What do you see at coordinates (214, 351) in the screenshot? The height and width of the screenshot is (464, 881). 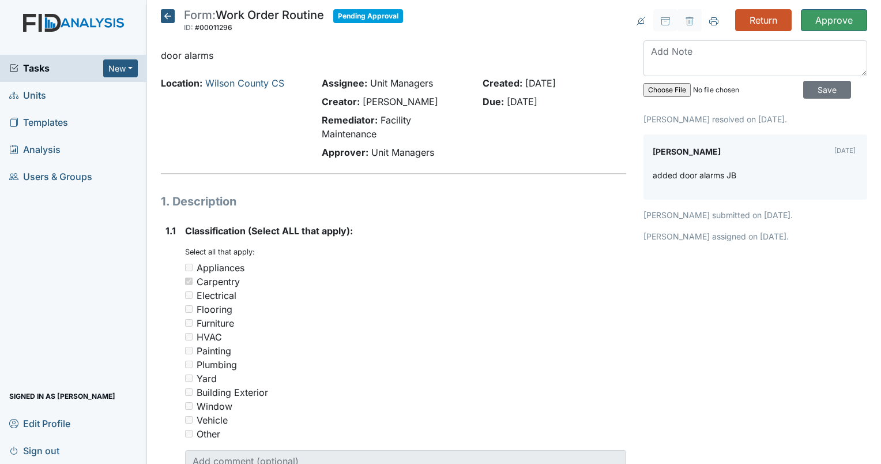 I see `div: Painting` at bounding box center [214, 351].